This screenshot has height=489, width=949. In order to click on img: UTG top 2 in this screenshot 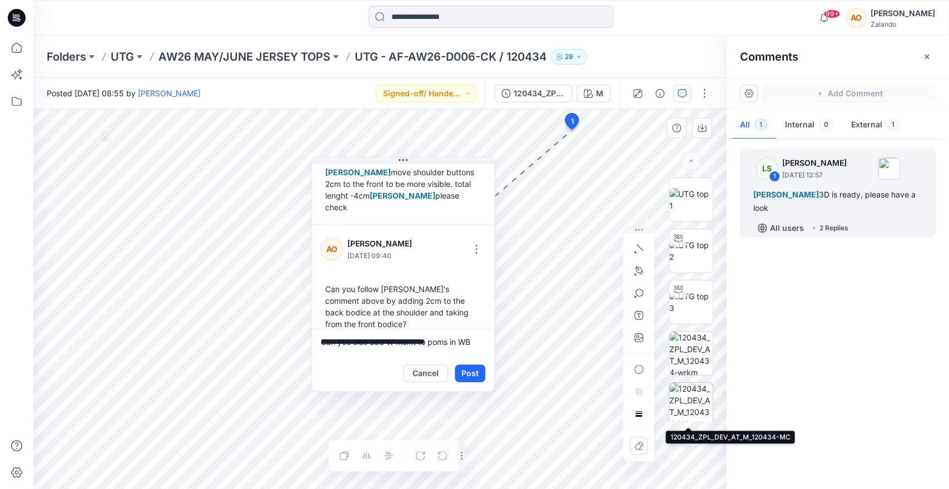, I will do `click(691, 251)`.